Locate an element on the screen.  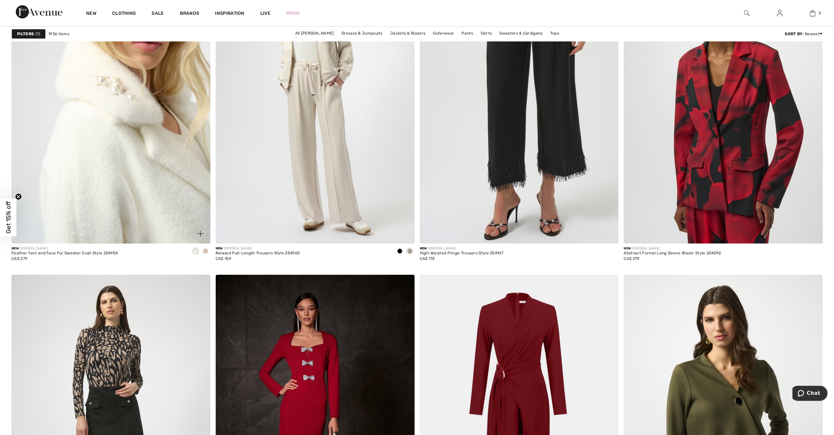
a: Jackets & Blazers is located at coordinates (408, 33).